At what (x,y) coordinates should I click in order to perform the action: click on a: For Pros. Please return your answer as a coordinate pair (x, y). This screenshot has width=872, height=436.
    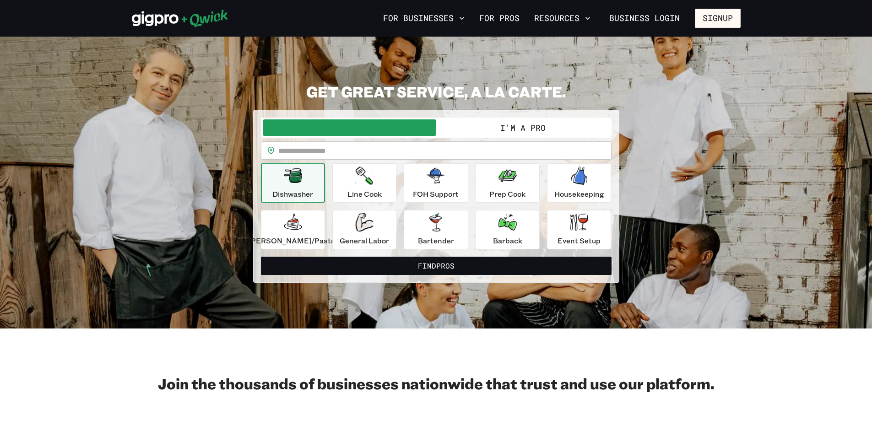
    Looking at the image, I should click on (499, 18).